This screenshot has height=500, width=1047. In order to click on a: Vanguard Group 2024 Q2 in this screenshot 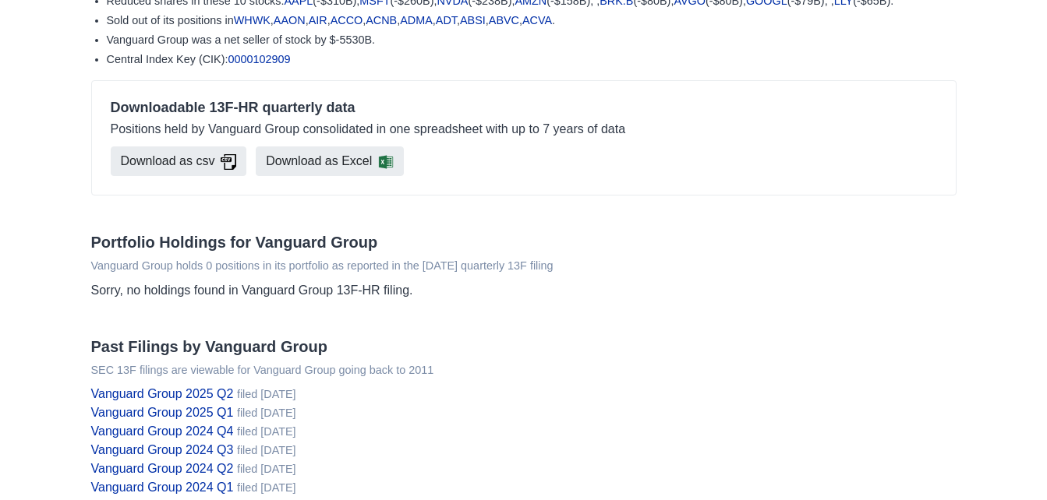, I will do `click(162, 468)`.